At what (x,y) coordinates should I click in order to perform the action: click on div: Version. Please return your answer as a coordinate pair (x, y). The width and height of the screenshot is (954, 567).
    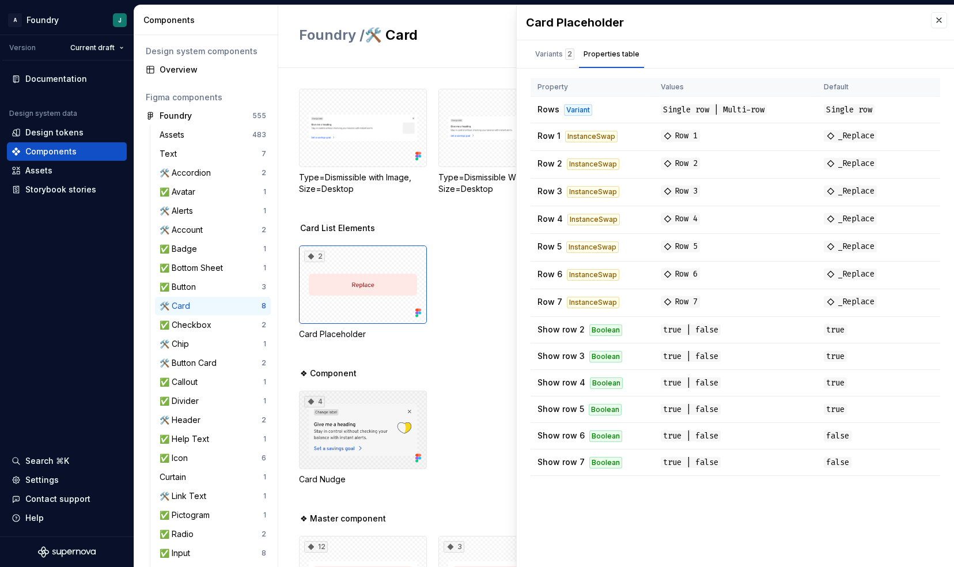
    Looking at the image, I should click on (22, 48).